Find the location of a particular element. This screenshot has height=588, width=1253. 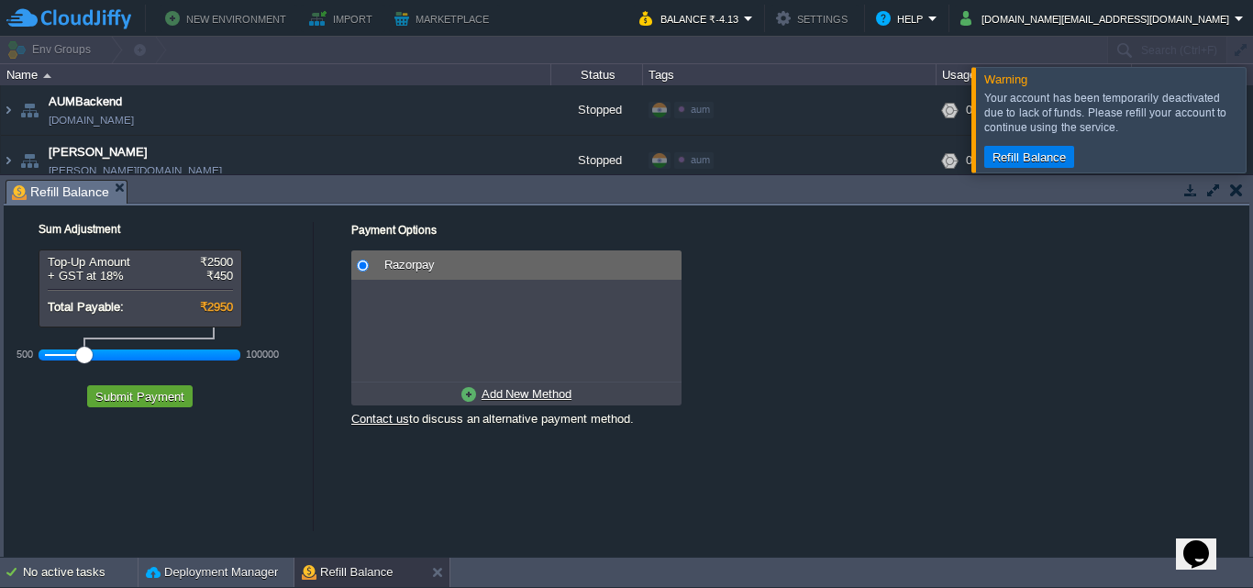

span: Warning is located at coordinates (1005, 79).